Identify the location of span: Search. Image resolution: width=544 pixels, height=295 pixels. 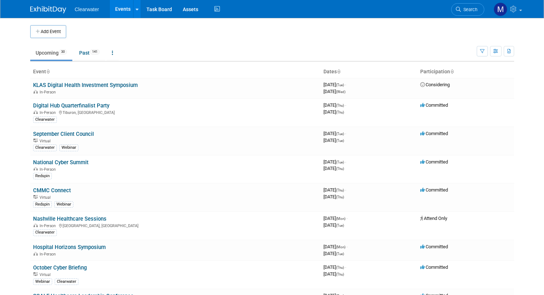
(469, 9).